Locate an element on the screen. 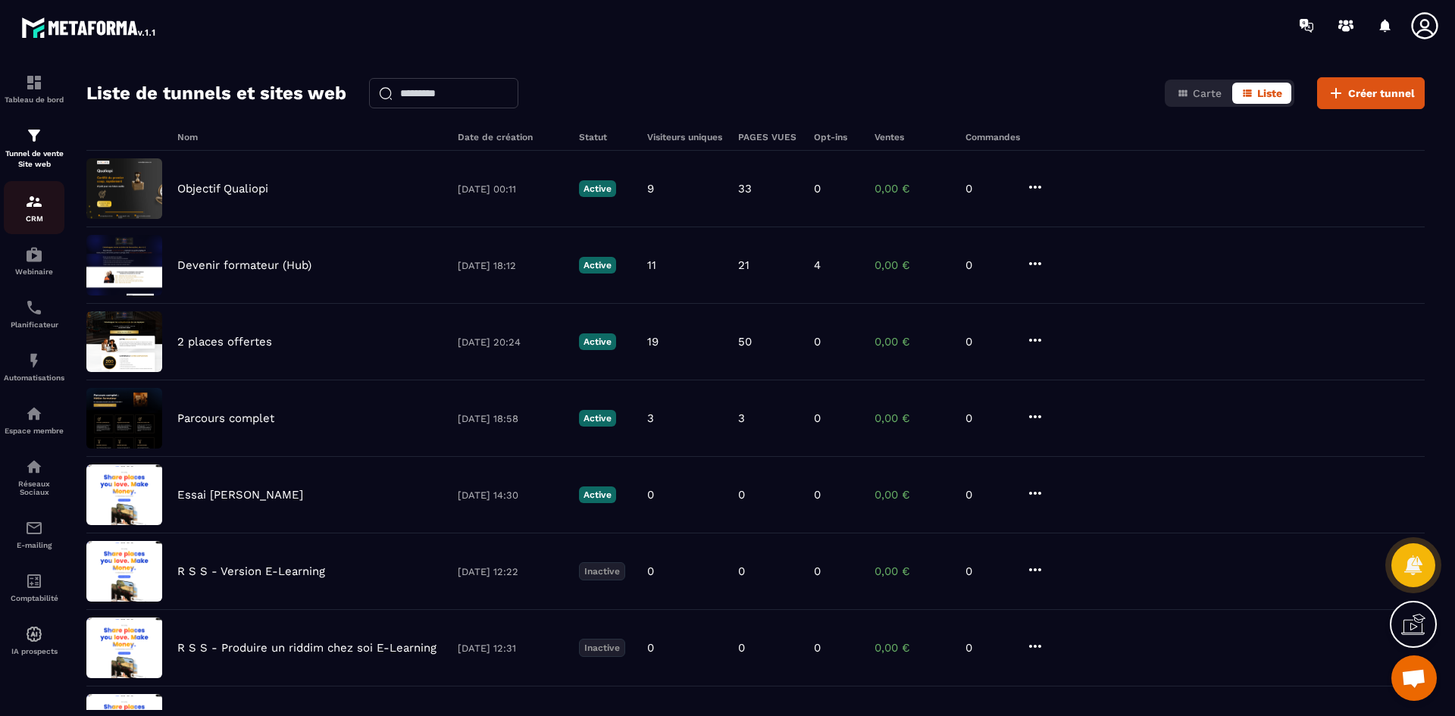 The image size is (1455, 716). h2: Liste de tunnels et sites web is located at coordinates (216, 93).